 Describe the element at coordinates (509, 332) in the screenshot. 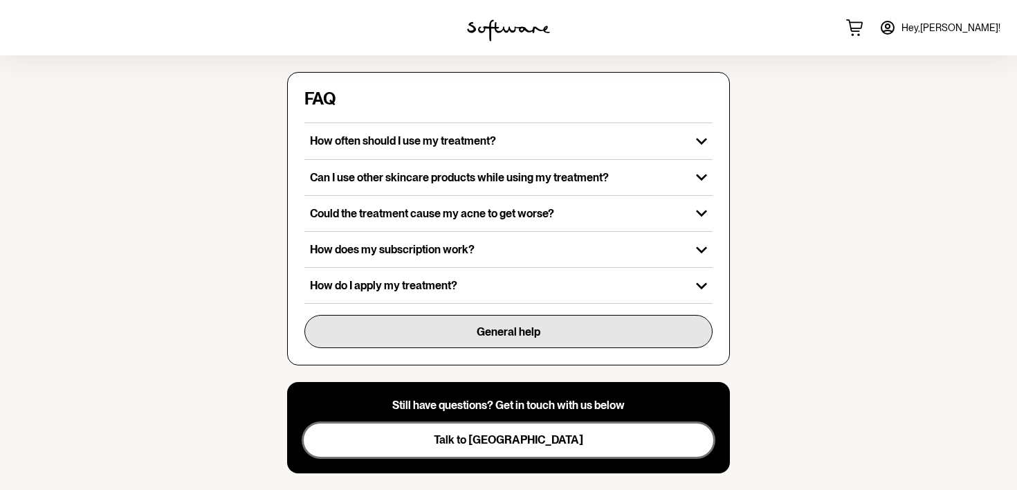

I see `span: General help` at that location.